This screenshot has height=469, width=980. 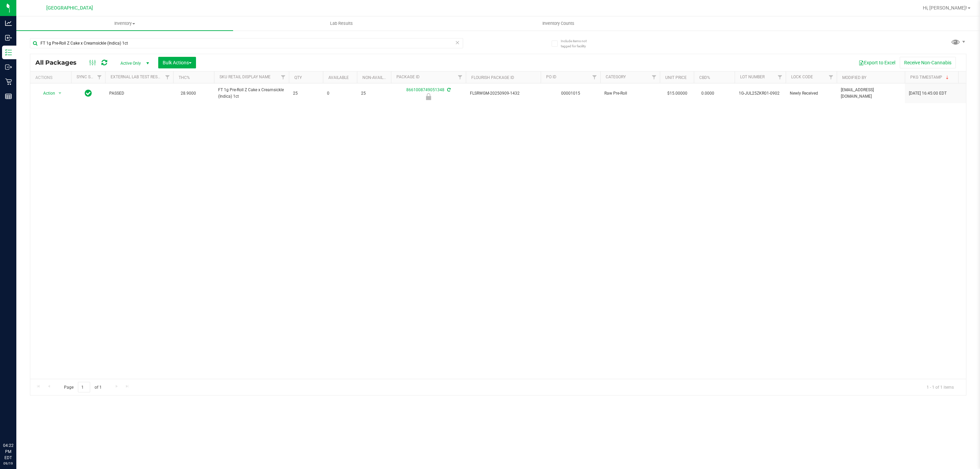 I want to click on span: All Packages, so click(x=59, y=63).